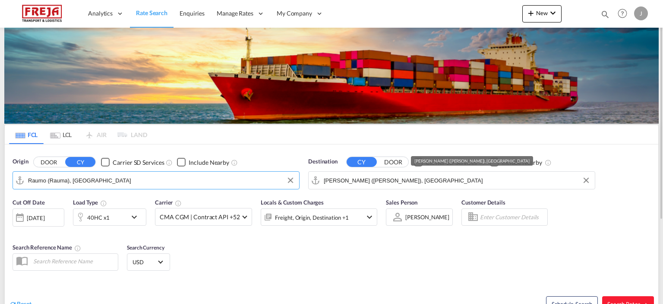 The image size is (663, 304). Describe the element at coordinates (104, 203) in the screenshot. I see `md-icon: icon-information-outline` at that location.